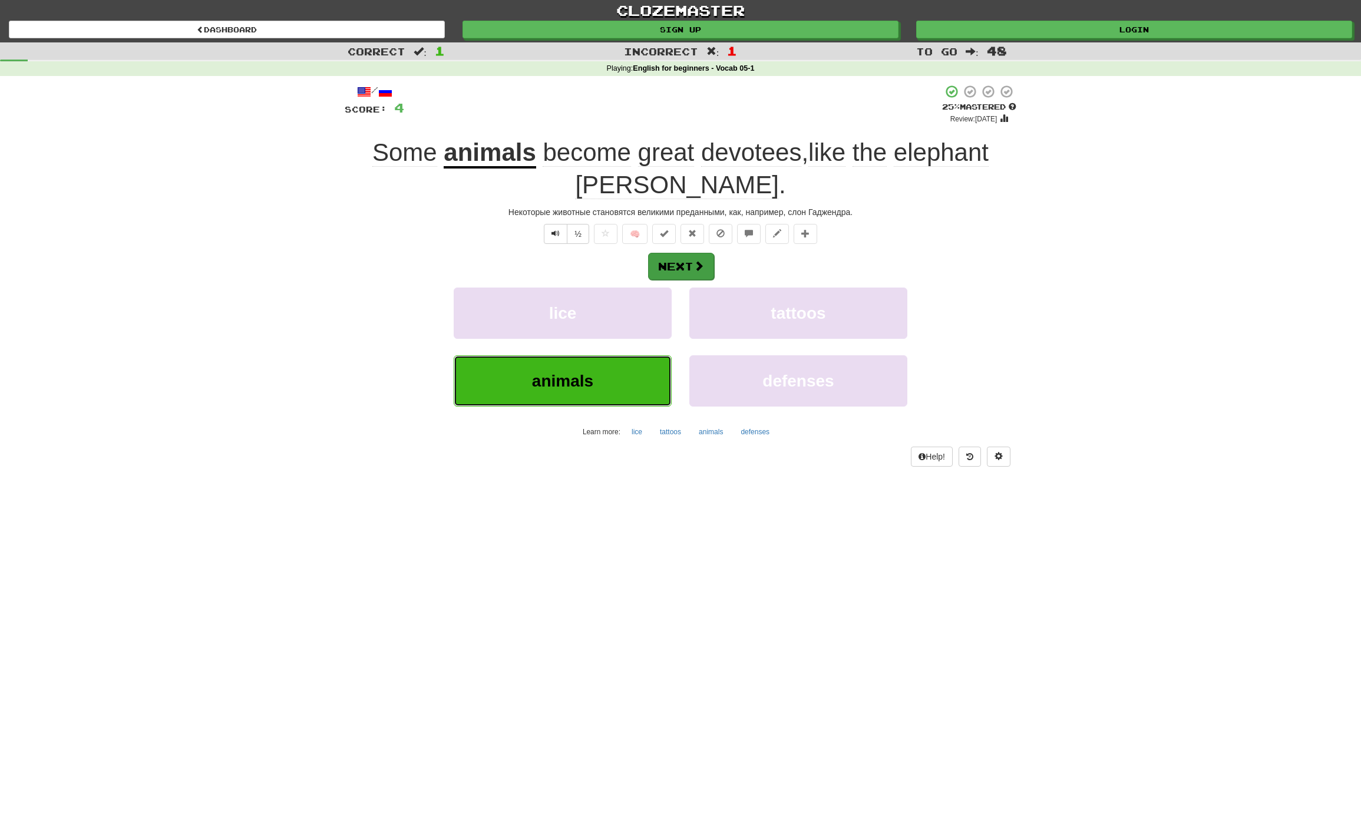 Image resolution: width=1361 pixels, height=819 pixels. I want to click on button: Add to collection (alt+a), so click(806, 234).